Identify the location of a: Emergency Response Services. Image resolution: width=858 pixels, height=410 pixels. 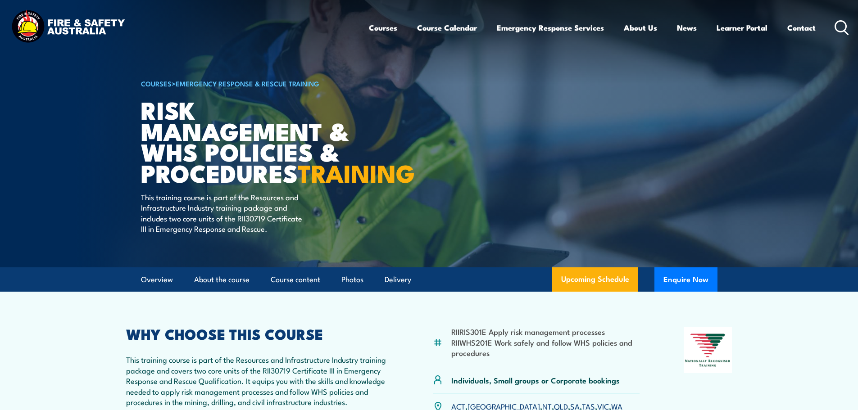
(550, 27).